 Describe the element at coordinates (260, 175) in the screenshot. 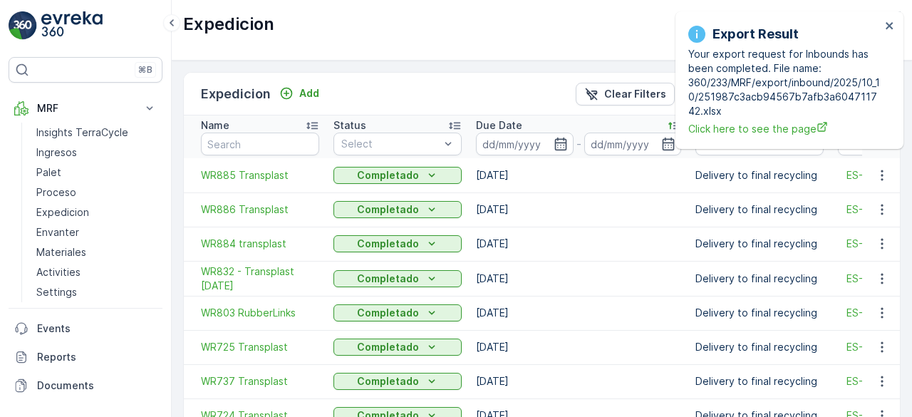

I see `a: WR885 Transplast` at that location.